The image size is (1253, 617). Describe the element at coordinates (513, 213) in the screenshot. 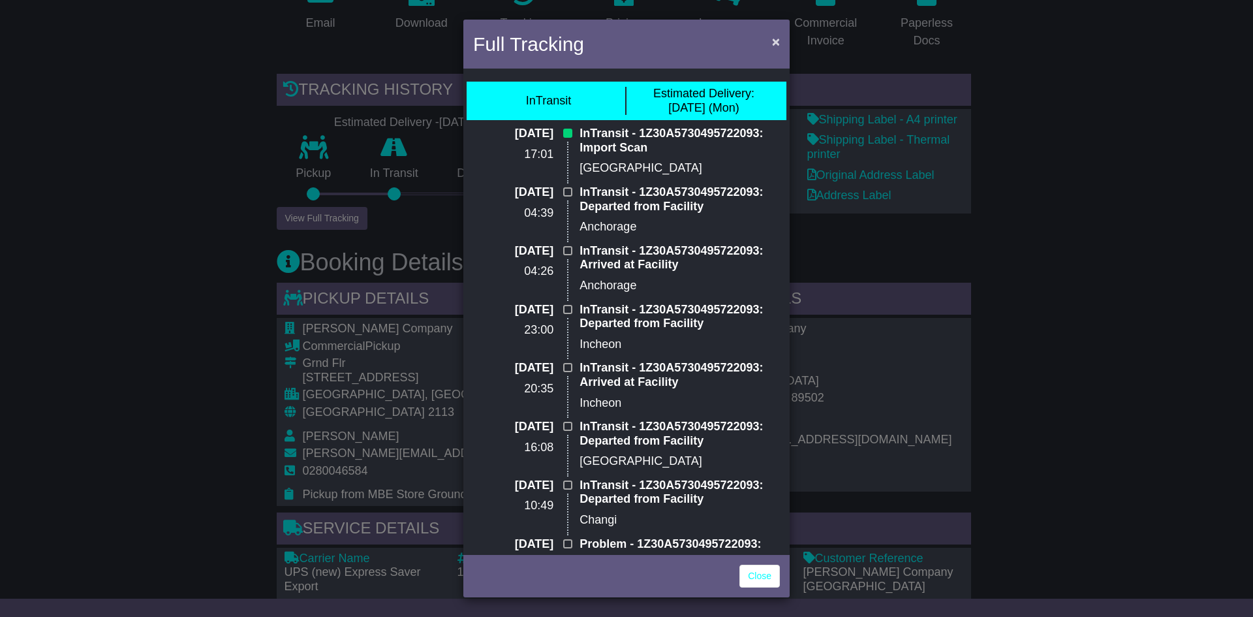

I see `p: 04:39` at that location.